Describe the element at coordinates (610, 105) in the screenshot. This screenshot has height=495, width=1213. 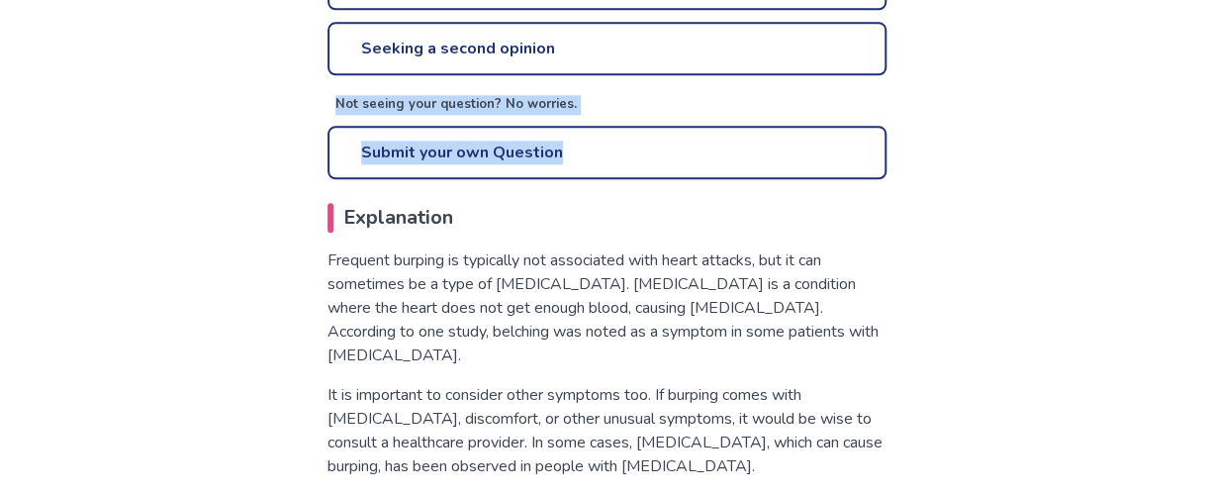
I see `p: Not seeing your question? No worries.` at that location.